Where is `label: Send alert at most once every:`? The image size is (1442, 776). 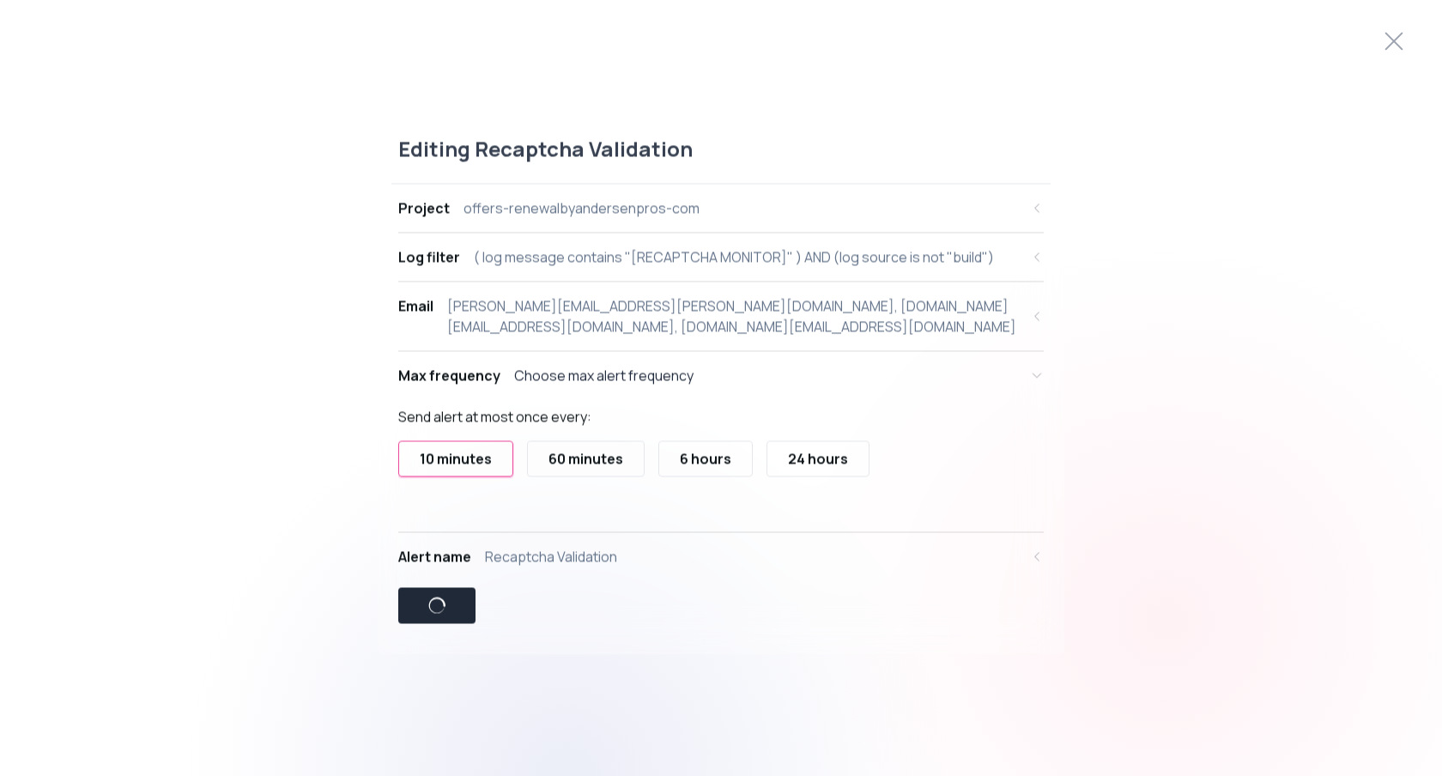
label: Send alert at most once every: is located at coordinates (494, 417).